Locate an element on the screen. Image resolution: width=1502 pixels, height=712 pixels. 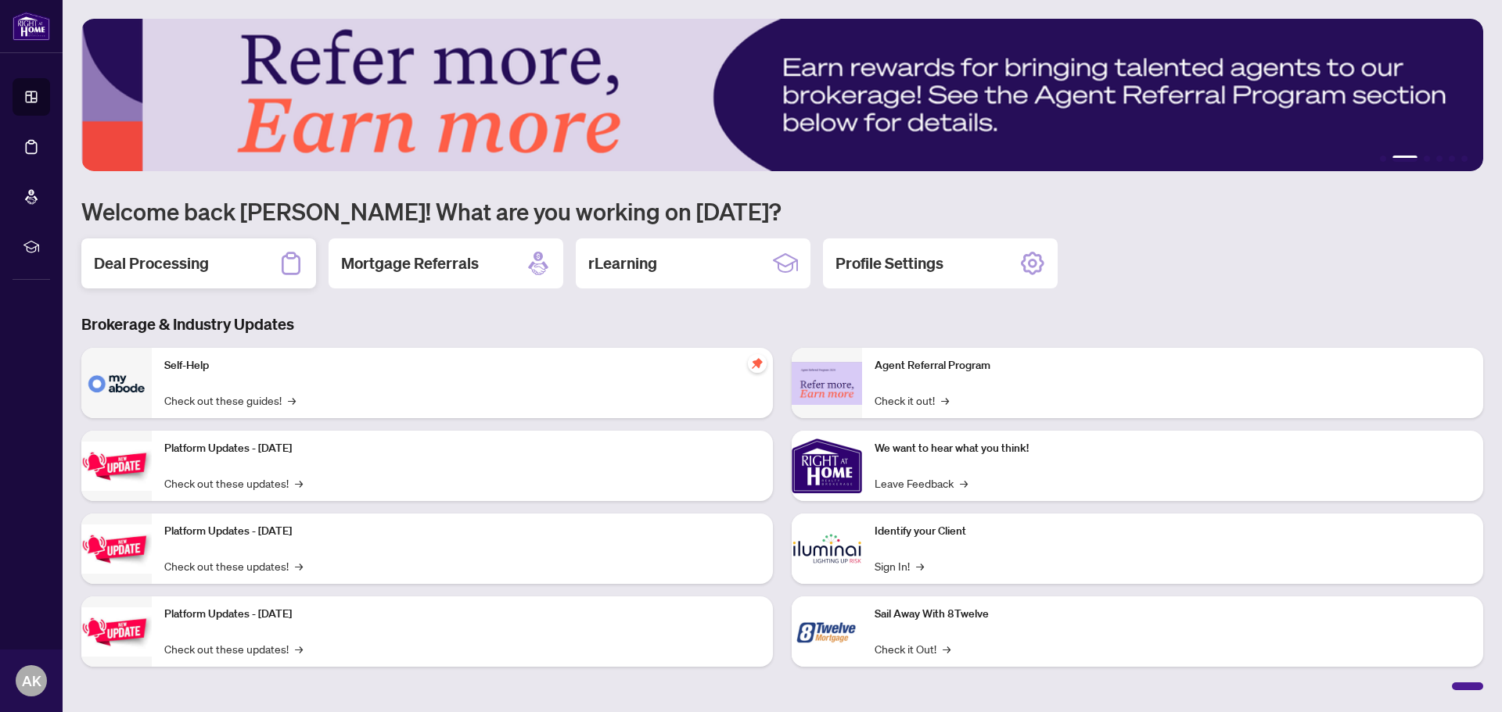
img: logo is located at coordinates (31, 26).